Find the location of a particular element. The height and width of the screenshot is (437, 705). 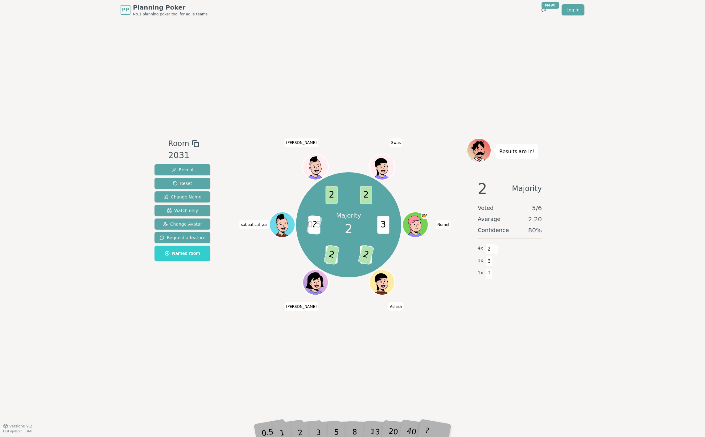

span: Nomel is the host is located at coordinates (424, 216).